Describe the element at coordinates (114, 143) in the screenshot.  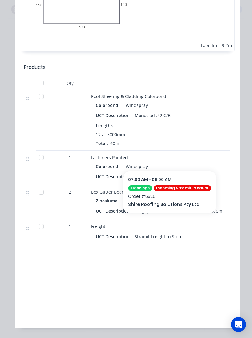
I see `span: 60m` at that location.